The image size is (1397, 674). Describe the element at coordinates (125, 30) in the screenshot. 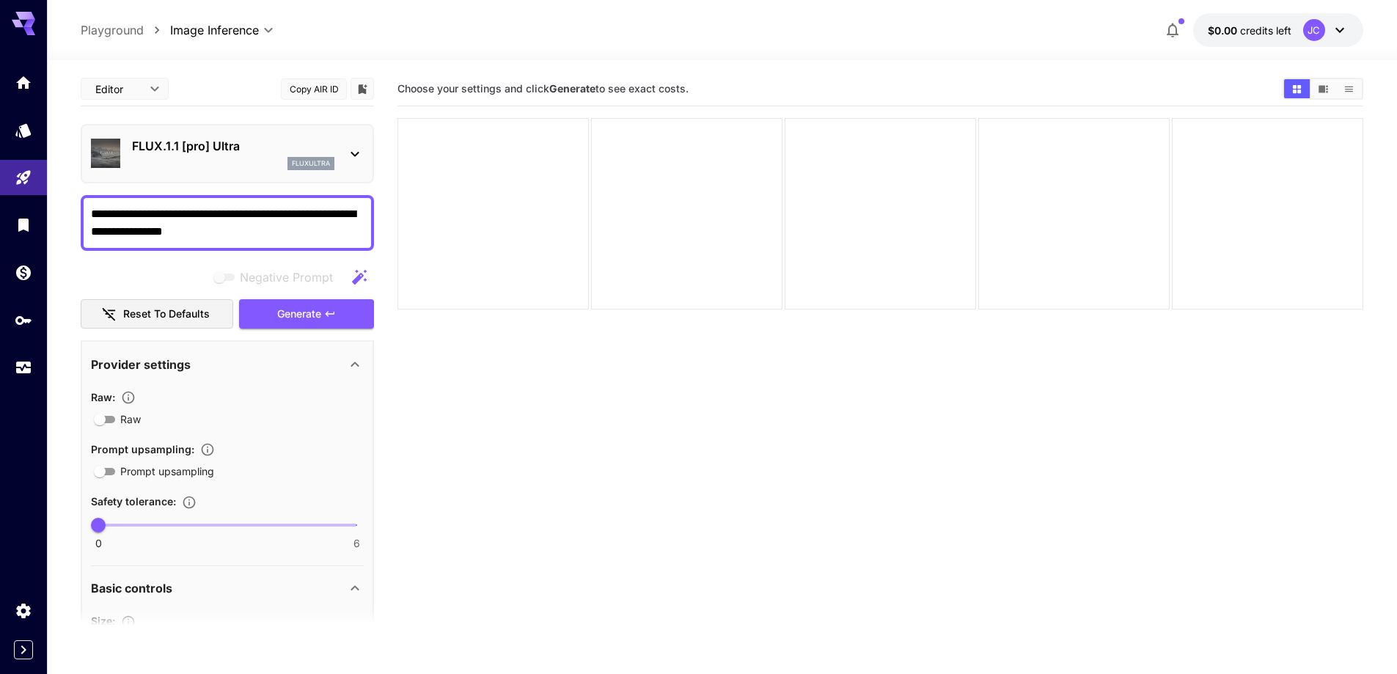

I see `nav: breadcrumb` at that location.